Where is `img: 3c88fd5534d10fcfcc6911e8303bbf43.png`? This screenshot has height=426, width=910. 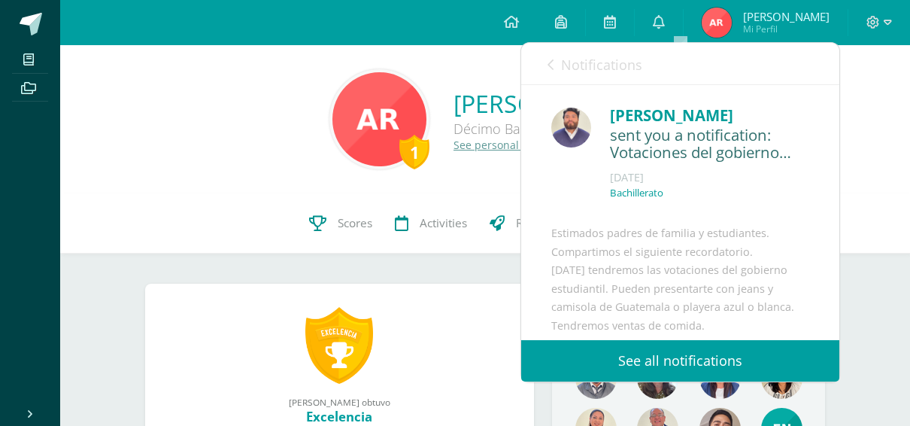
img: 3c88fd5534d10fcfcc6911e8303bbf43.png is located at coordinates (571, 127).